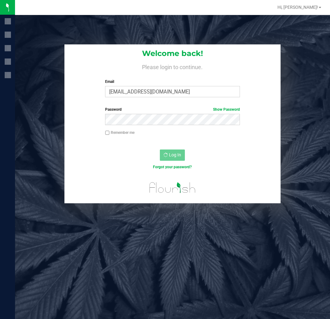 The image size is (330, 319). I want to click on h1: Welcome back!, so click(172, 53).